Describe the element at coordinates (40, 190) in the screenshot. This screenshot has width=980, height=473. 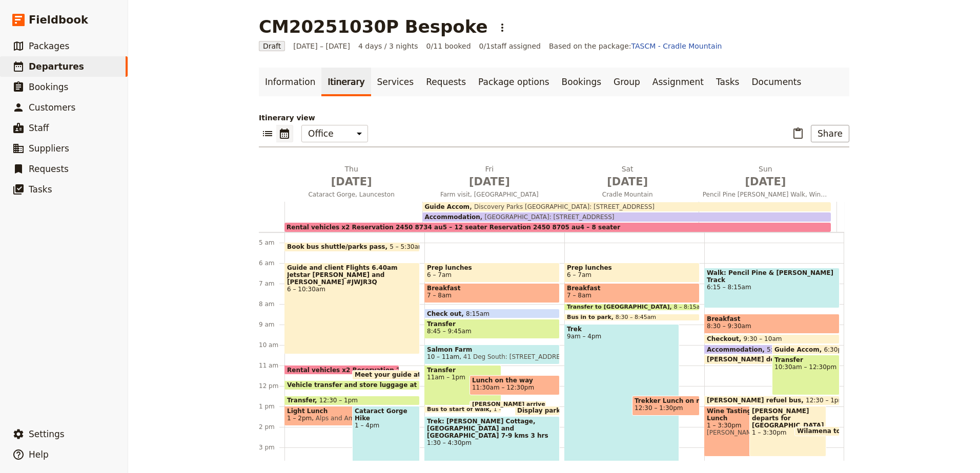
I see `span: Tasks` at that location.